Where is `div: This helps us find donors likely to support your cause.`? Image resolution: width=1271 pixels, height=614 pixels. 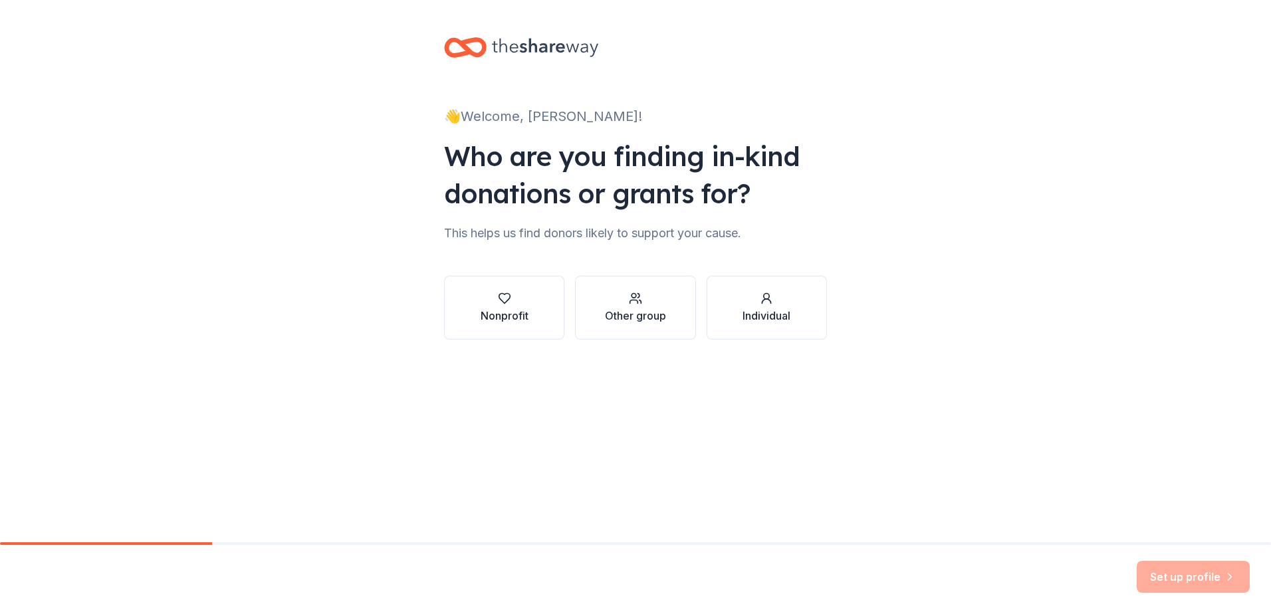 div: This helps us find donors likely to support your cause. is located at coordinates (636, 233).